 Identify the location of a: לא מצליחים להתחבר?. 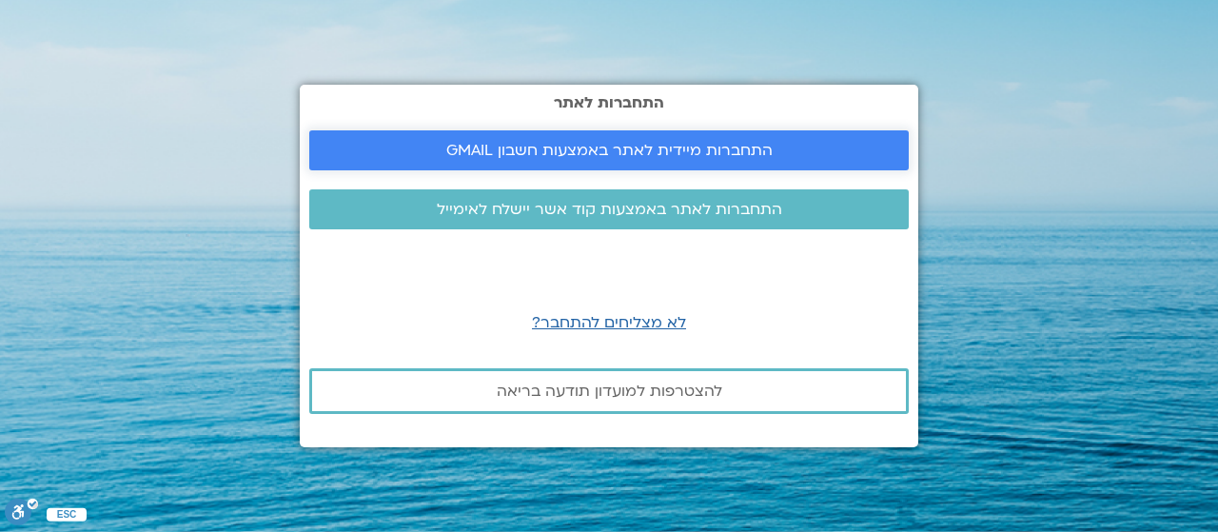
(609, 323).